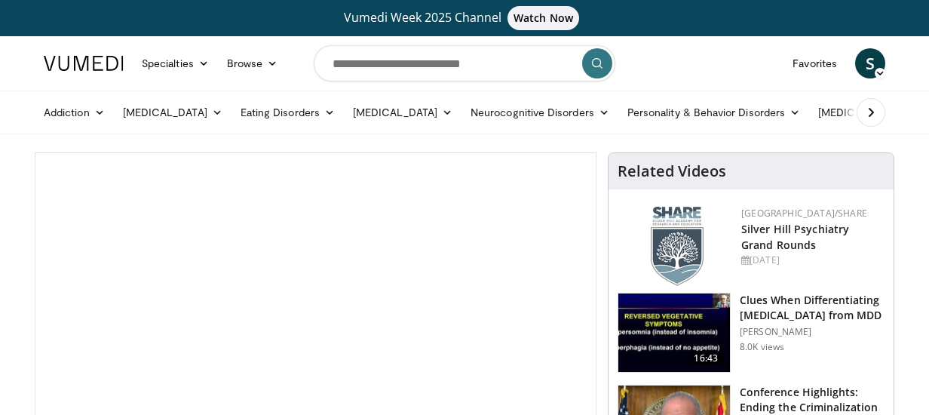 The image size is (929, 415). I want to click on a: Eating Disorders, so click(287, 112).